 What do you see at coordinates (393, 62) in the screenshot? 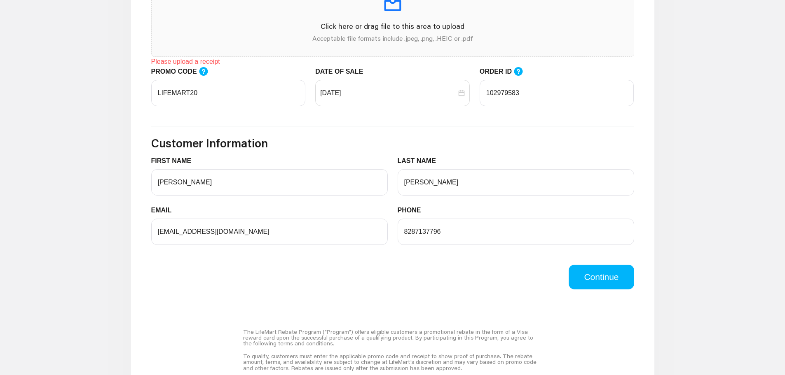
I see `div: Please upload a receipt` at bounding box center [393, 62].